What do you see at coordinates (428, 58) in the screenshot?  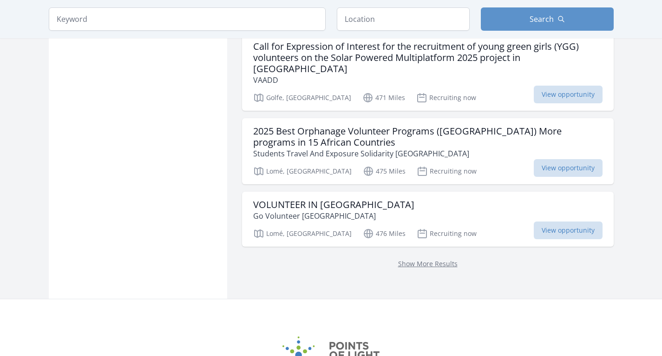 I see `h3: Call for Expression of Interest for the recruitment of young green girls (YGG) volunteers on the ...` at bounding box center [428, 58].